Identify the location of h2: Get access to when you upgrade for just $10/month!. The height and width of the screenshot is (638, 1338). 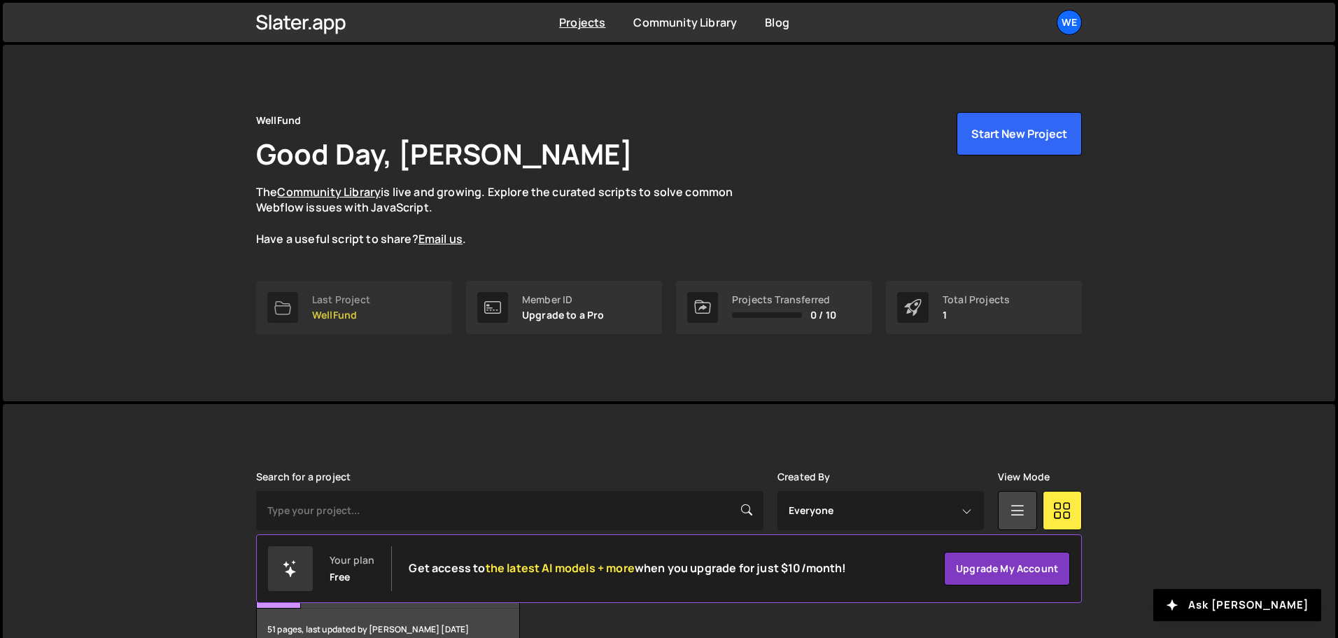
(627, 568).